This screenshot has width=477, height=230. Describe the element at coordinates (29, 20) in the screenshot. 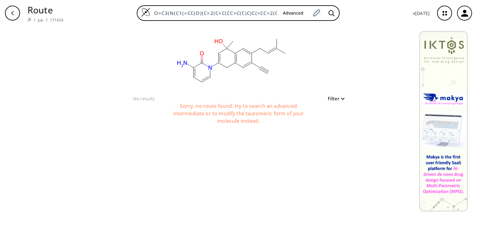

I see `img: Spaya logo` at that location.